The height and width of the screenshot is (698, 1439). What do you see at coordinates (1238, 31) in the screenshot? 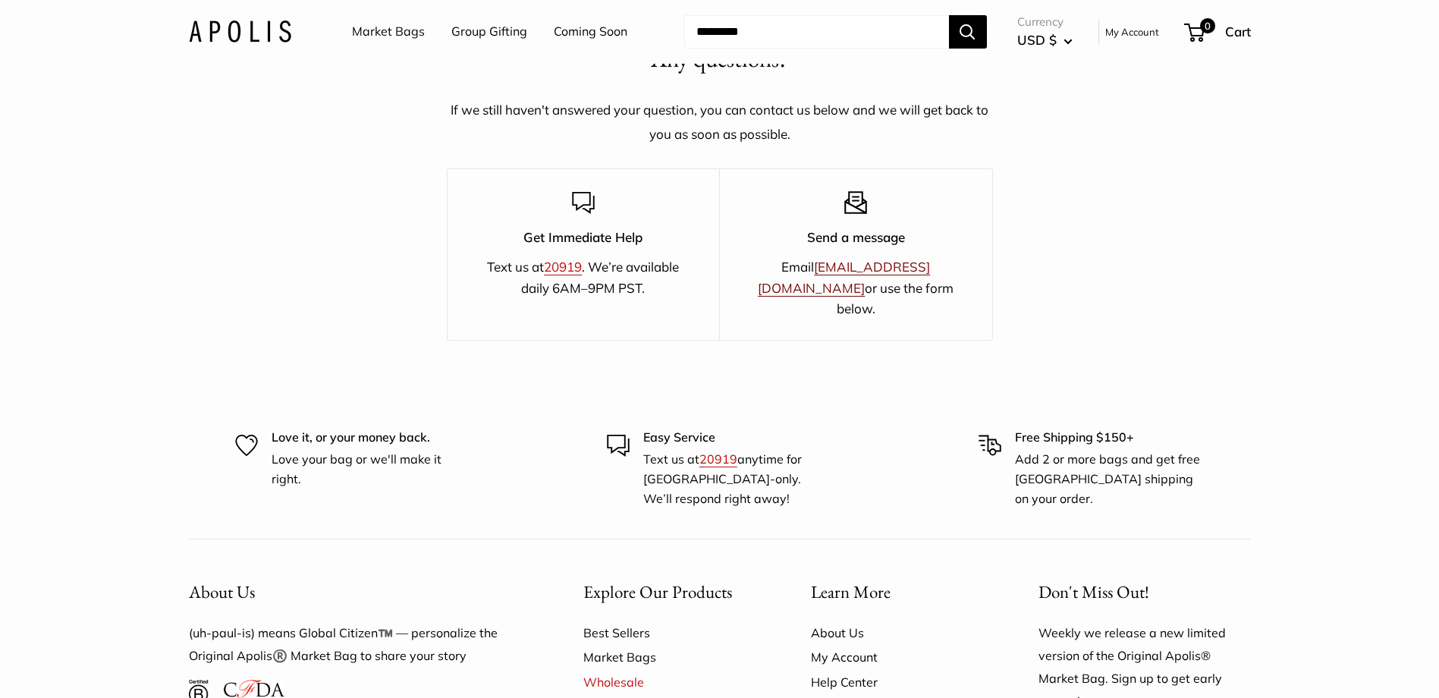
I see `span: Cart` at bounding box center [1238, 31].